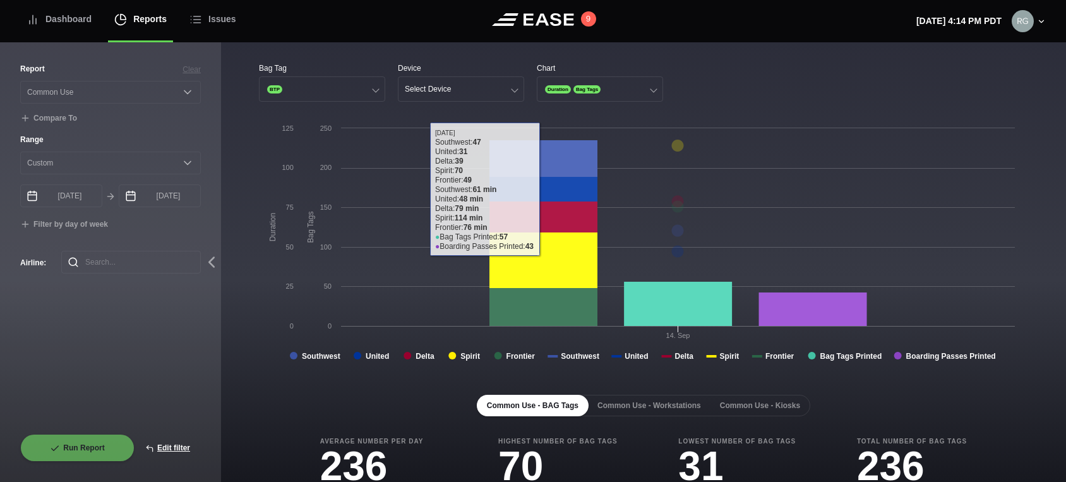  What do you see at coordinates (912, 441) in the screenshot?
I see `b: Total Number of Bag Tags` at bounding box center [912, 441].